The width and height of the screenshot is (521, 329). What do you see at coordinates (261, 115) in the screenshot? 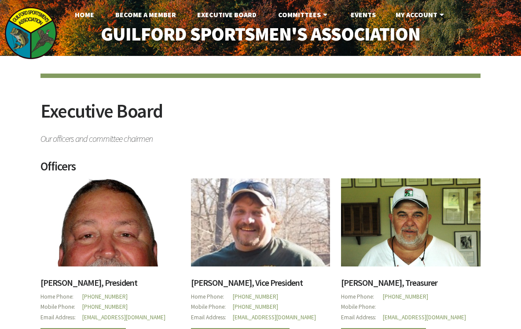
I see `h2: Executive Board` at bounding box center [261, 115].